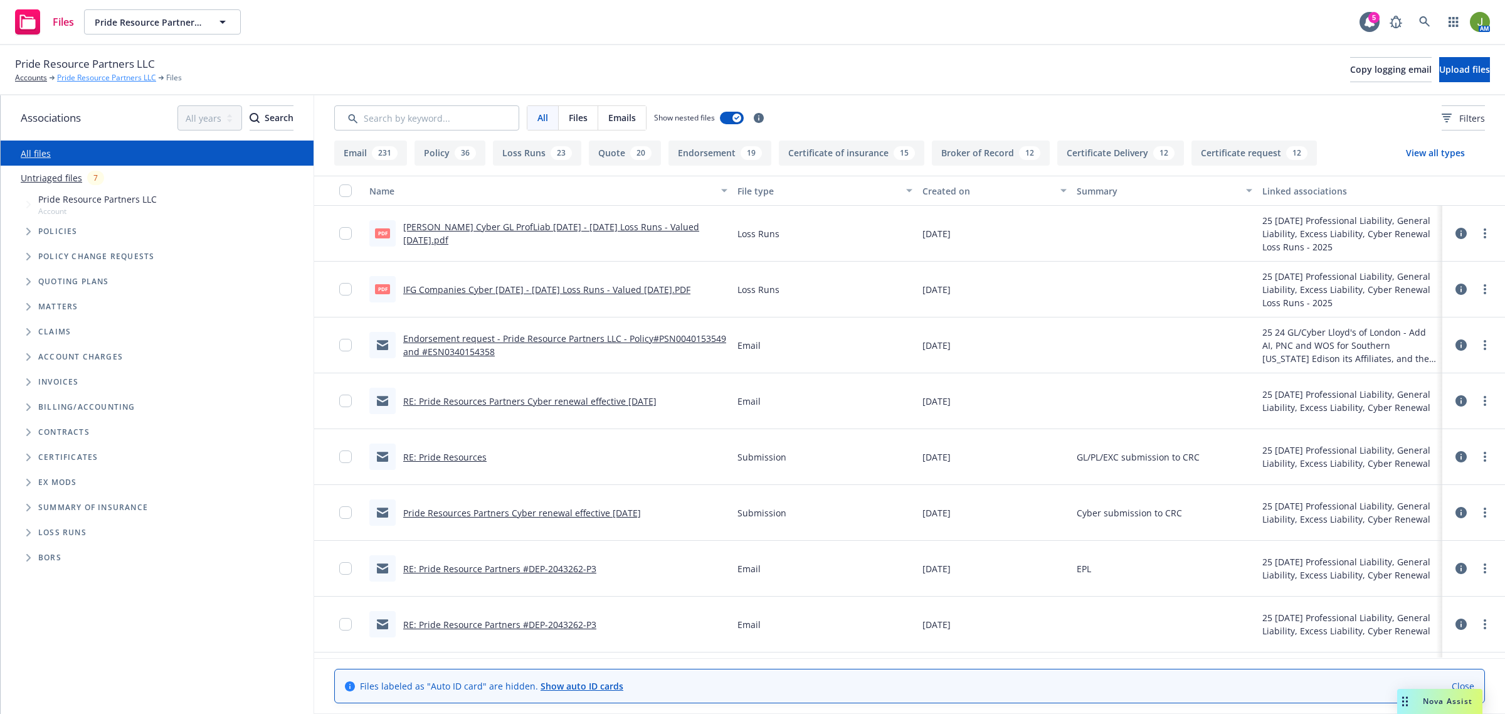 This screenshot has width=1505, height=714. What do you see at coordinates (1440, 701) in the screenshot?
I see `button: Nova Assist` at bounding box center [1440, 701].